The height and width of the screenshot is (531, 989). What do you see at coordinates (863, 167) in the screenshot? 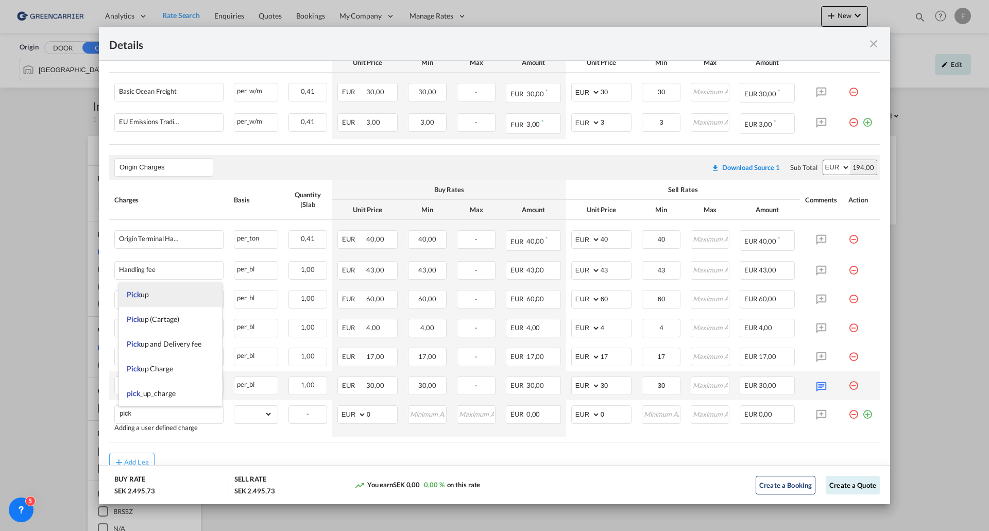
I see `div: 194,00` at bounding box center [863, 167].